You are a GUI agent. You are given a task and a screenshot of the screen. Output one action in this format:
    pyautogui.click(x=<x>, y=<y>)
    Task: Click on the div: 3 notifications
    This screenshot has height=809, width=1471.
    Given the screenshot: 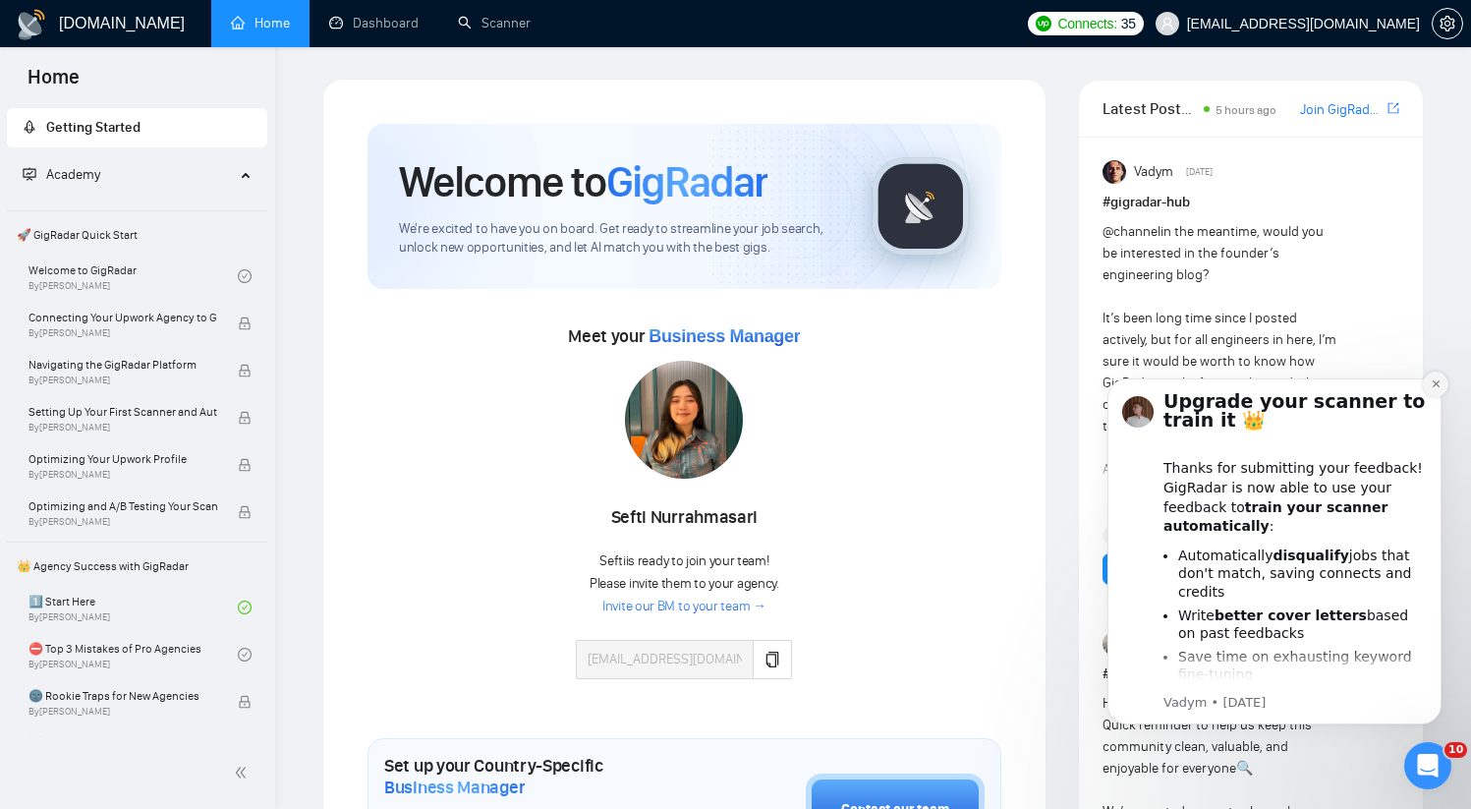 What is the action you would take?
    pyautogui.click(x=197, y=248)
    